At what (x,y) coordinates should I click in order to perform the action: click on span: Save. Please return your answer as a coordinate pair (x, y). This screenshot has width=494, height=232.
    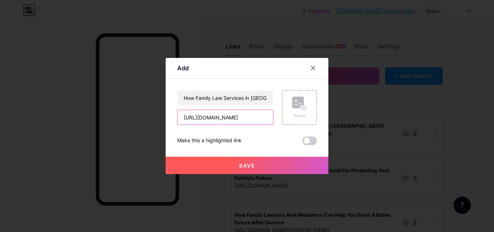
    Looking at the image, I should click on (247, 165).